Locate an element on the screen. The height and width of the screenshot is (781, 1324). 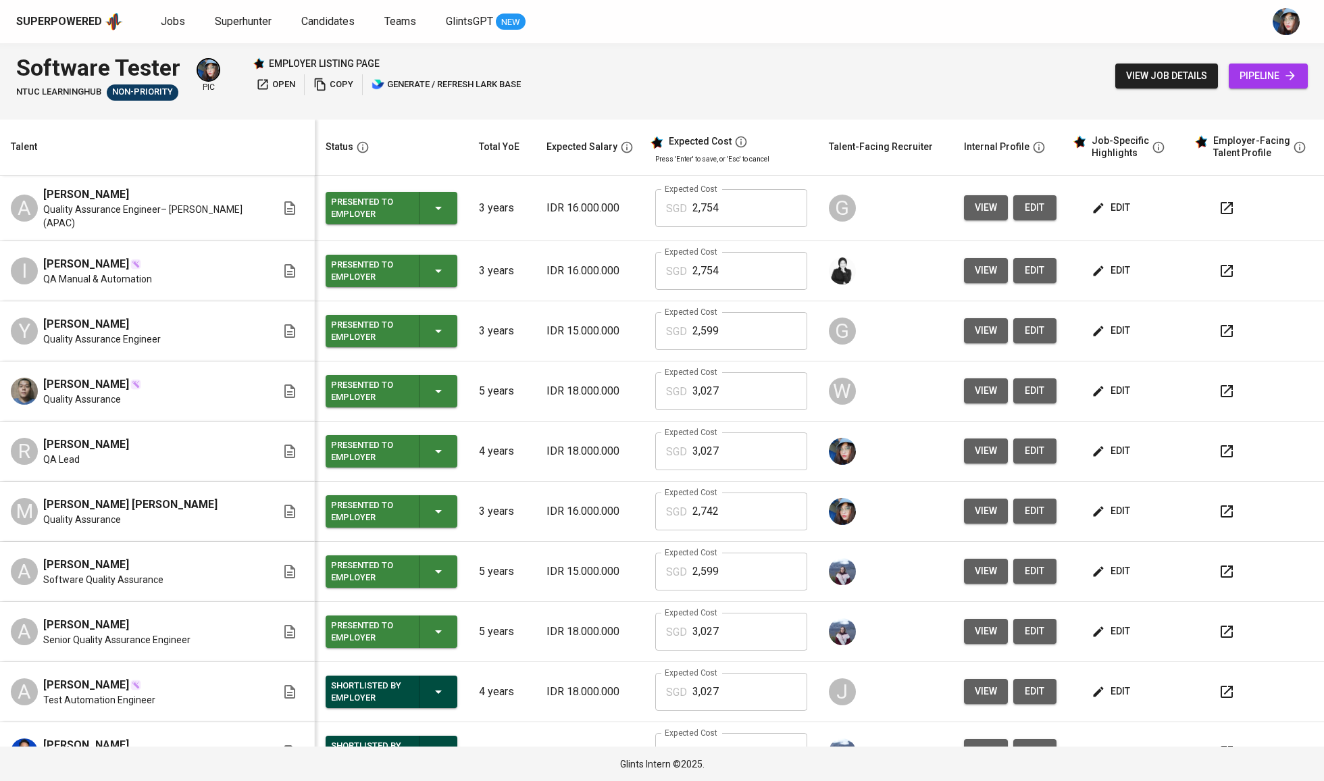
div: Status is located at coordinates (339, 147).